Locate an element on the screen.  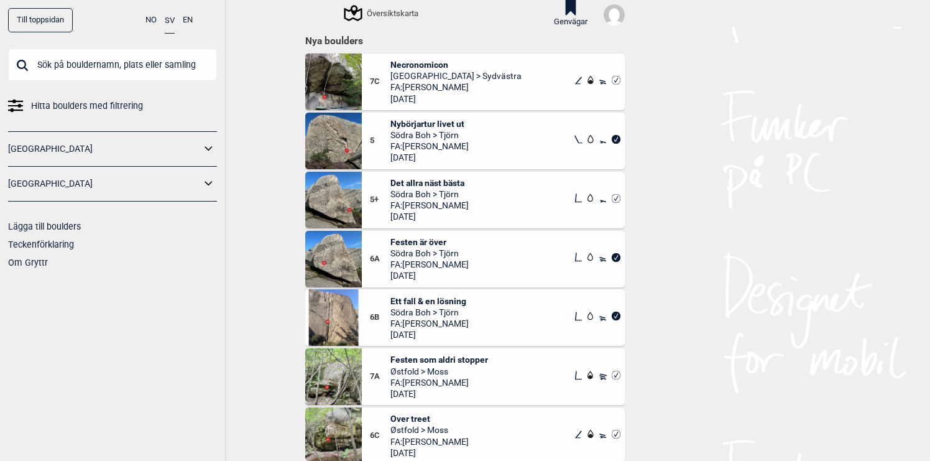
img: Festen ar over is located at coordinates (333, 259).